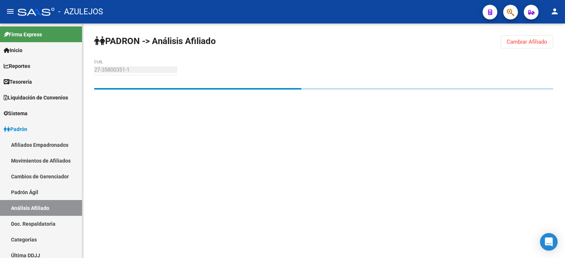  Describe the element at coordinates (554, 11) in the screenshot. I see `mat-icon: person` at that location.